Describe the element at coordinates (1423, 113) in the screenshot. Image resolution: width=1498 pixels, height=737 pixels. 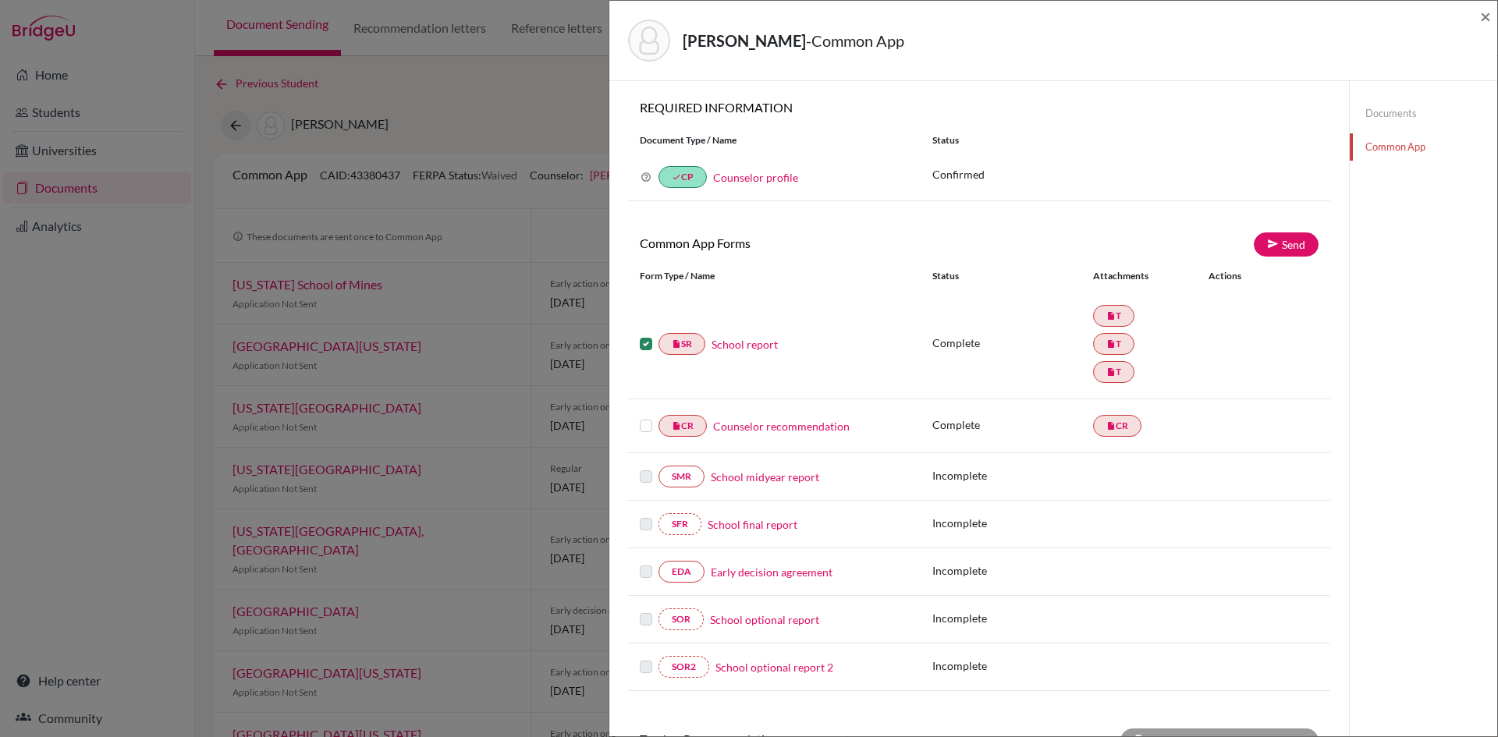
I see `a: Documents` at that location.